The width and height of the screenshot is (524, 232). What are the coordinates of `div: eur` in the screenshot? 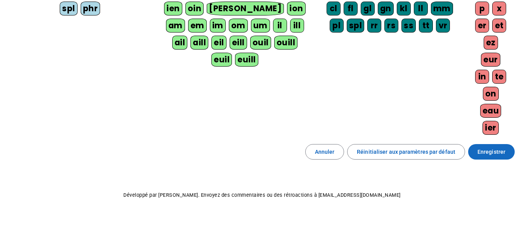 It's located at (491, 60).